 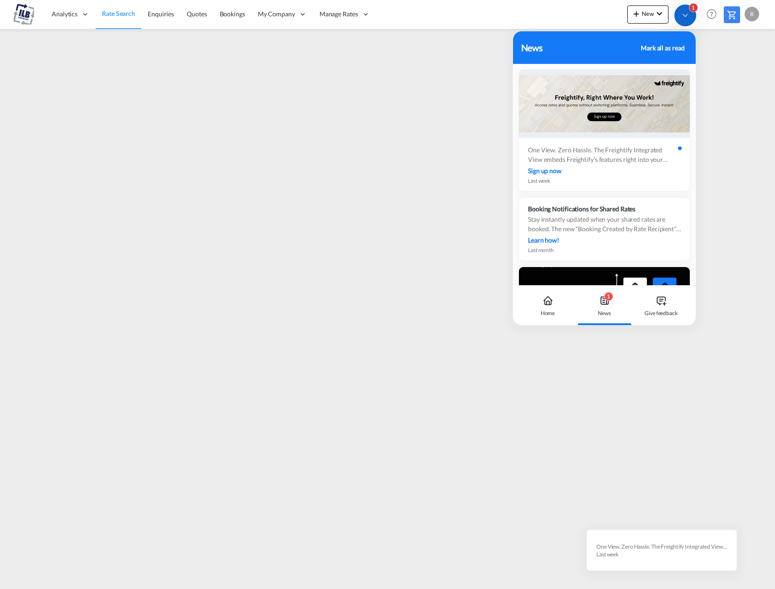 What do you see at coordinates (648, 15) in the screenshot?
I see `button: icon-plus 400-fgNewicon-chevron-down` at bounding box center [648, 15].